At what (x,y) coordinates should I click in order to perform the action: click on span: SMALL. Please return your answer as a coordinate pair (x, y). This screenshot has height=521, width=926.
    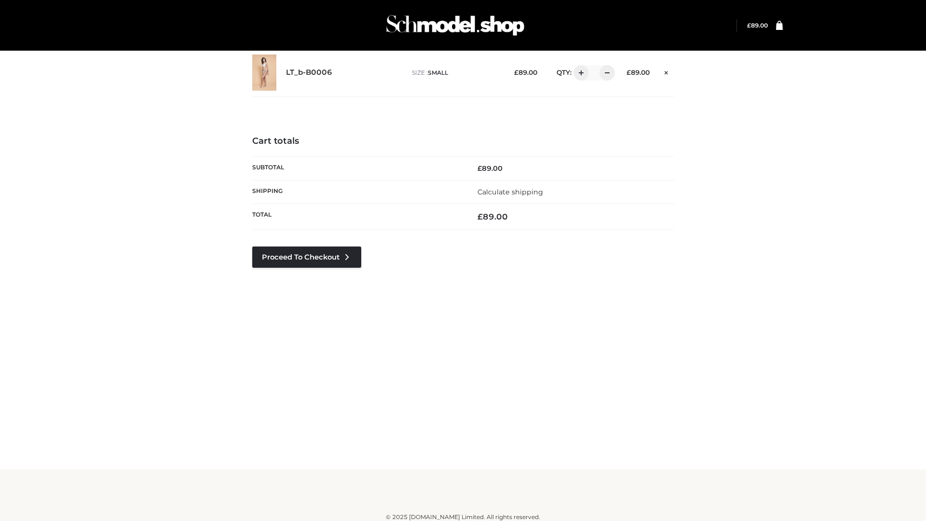
    Looking at the image, I should click on (438, 72).